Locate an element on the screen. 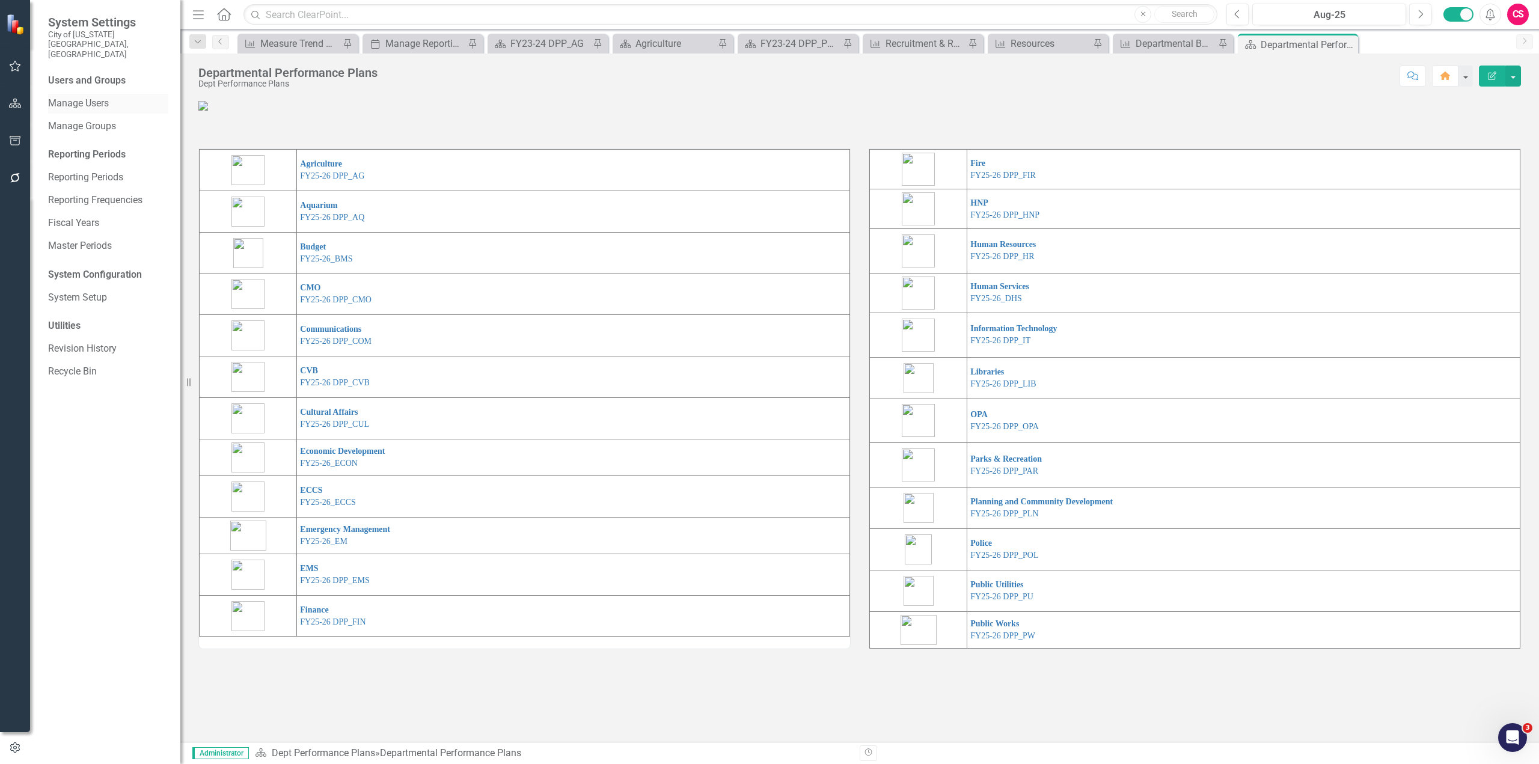 This screenshot has height=764, width=1539. div: Manage Reporting Periods is located at coordinates (425, 43).